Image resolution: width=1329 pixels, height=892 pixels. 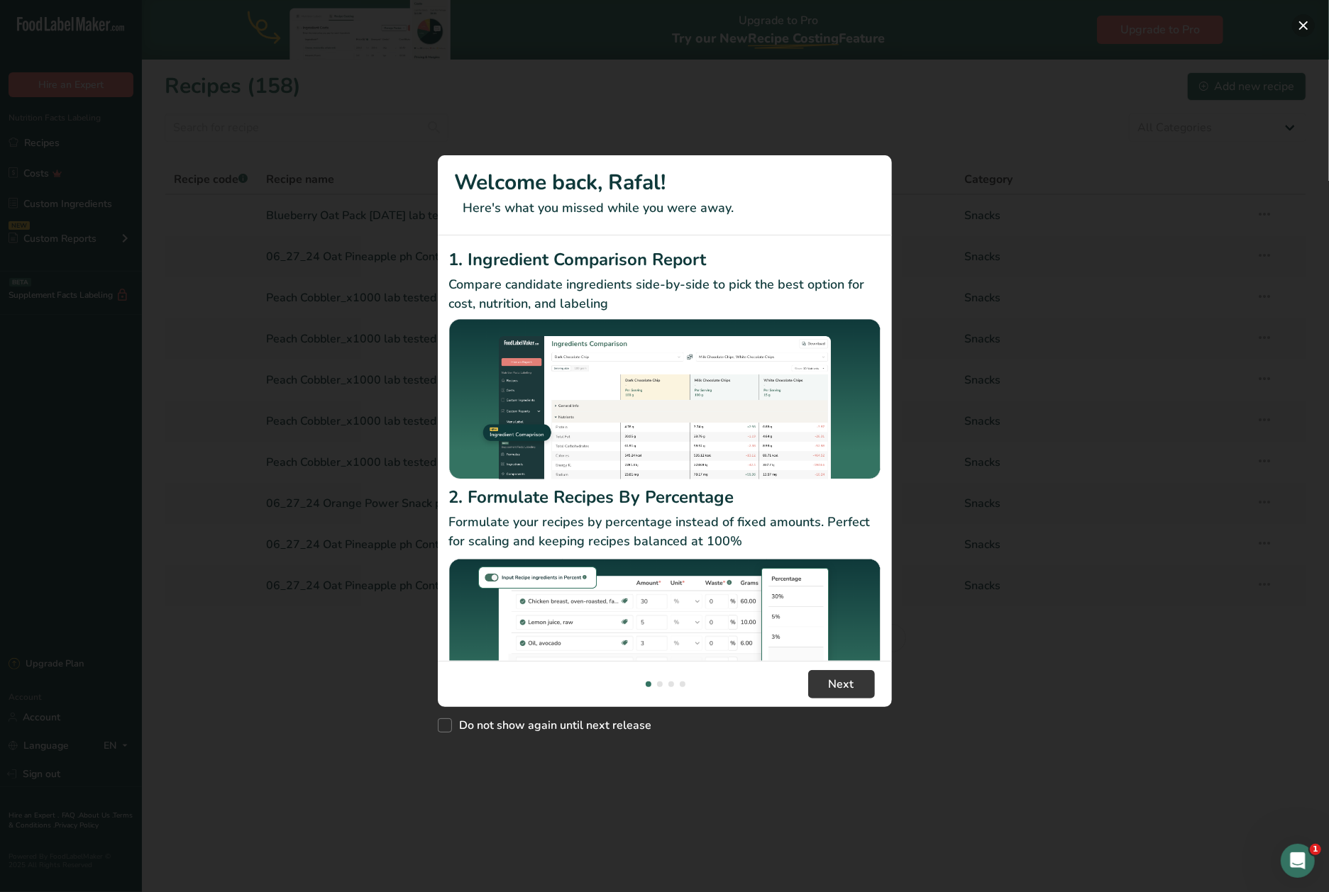 I want to click on span: 1, so click(x=1315, y=850).